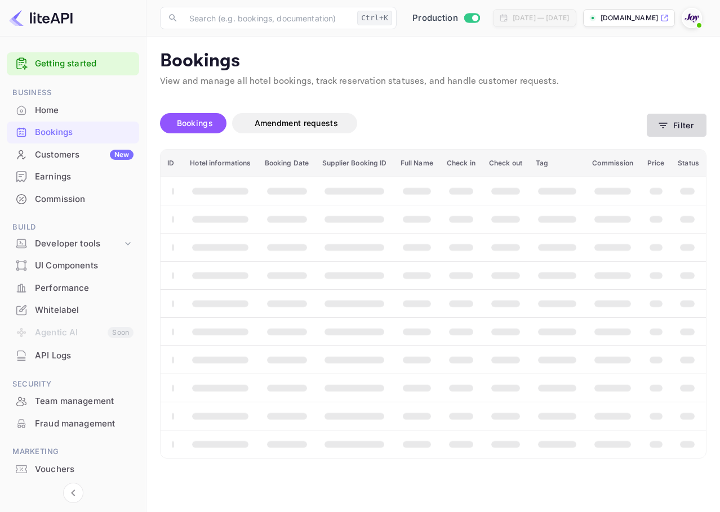 This screenshot has width=720, height=512. What do you see at coordinates (433, 61) in the screenshot?
I see `p: Bookings` at bounding box center [433, 61].